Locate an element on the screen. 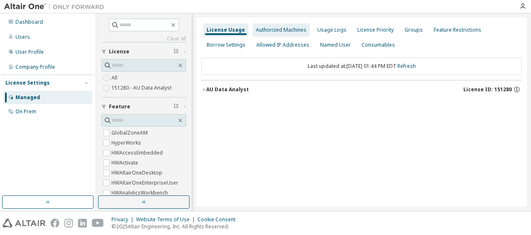 The height and width of the screenshot is (235, 531). div: Privacy is located at coordinates (123, 220).